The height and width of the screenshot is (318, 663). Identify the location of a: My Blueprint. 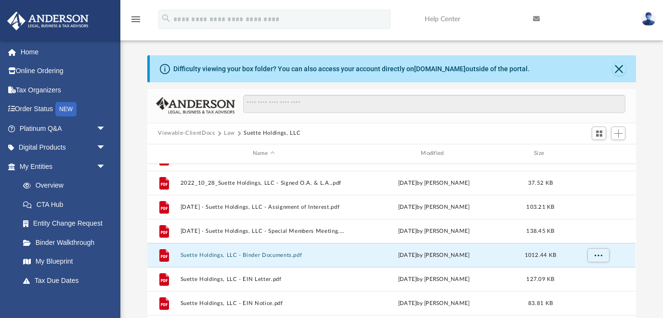
(65, 262).